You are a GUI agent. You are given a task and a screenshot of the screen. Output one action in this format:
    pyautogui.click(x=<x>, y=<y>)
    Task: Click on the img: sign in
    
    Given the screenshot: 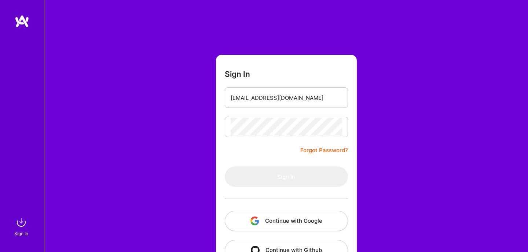 What is the action you would take?
    pyautogui.click(x=21, y=223)
    